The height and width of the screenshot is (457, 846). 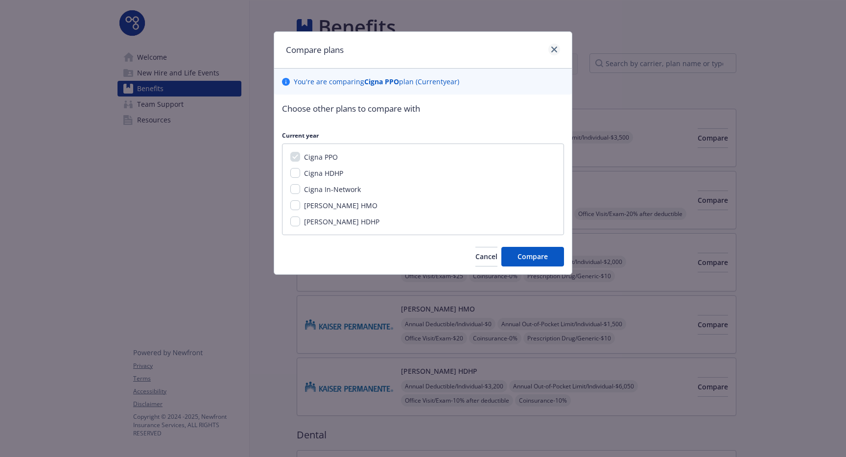 I want to click on p: You ' re are comparing plan ( Current year), so click(x=377, y=81).